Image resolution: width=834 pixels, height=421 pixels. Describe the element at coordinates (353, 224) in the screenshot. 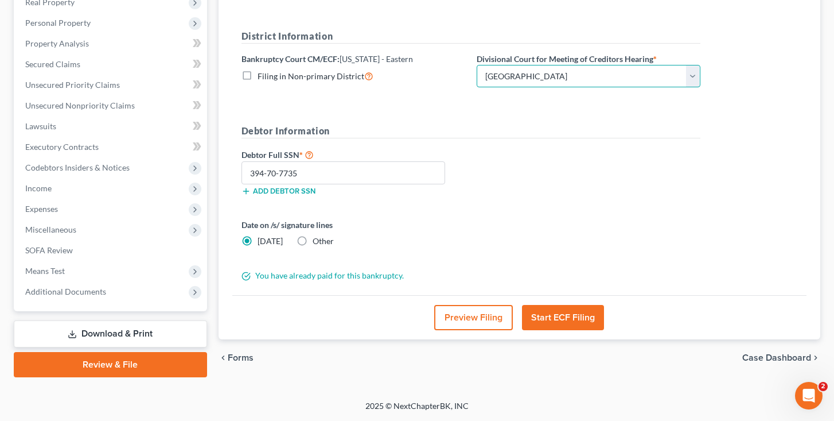

I see `label: Date on /s/ signature lines` at that location.